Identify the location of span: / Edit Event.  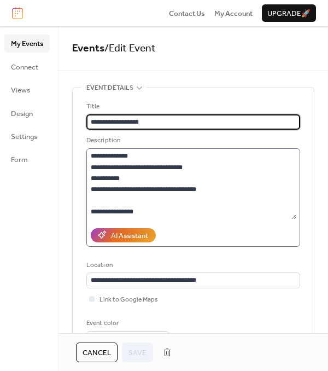
(130, 48).